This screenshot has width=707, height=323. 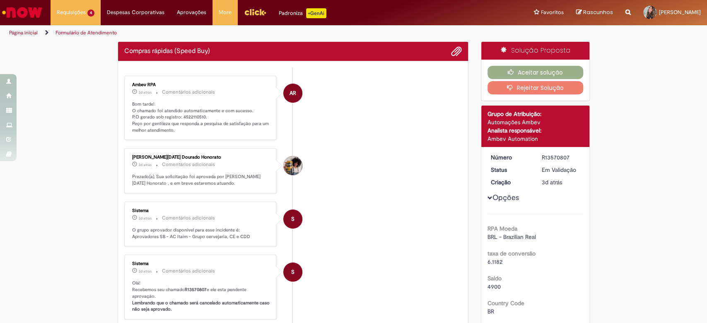 What do you see at coordinates (145, 271) in the screenshot?
I see `time: 26/09/2025 14:21:28` at bounding box center [145, 271].